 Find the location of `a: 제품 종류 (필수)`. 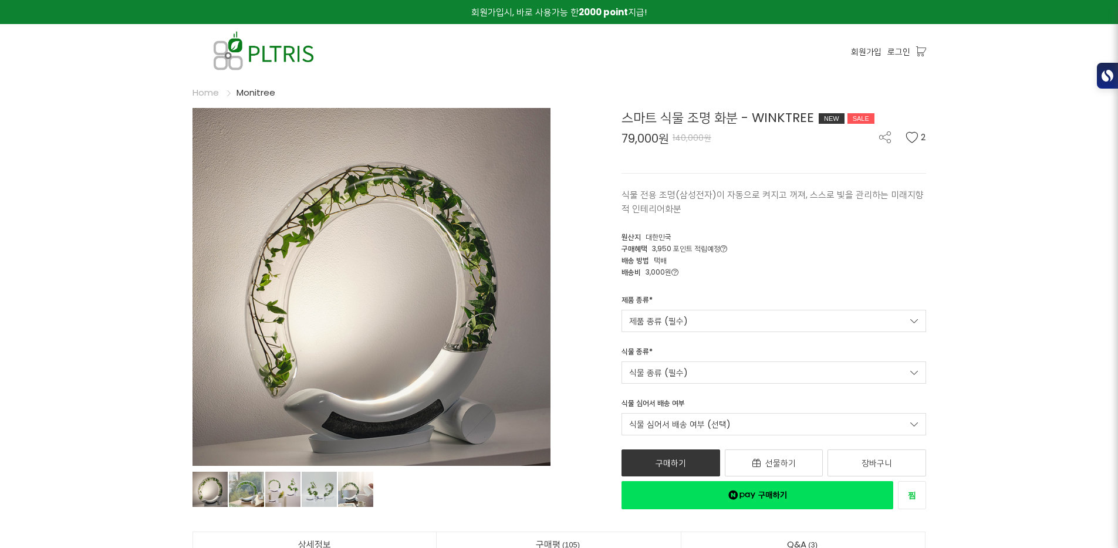

a: 제품 종류 (필수) is located at coordinates (773, 321).